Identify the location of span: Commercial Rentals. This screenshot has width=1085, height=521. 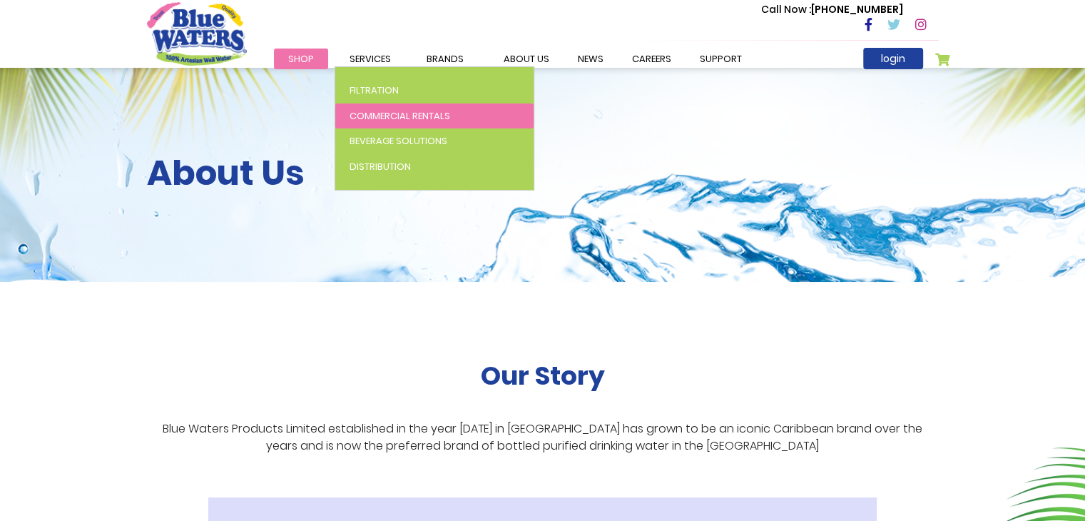
(400, 116).